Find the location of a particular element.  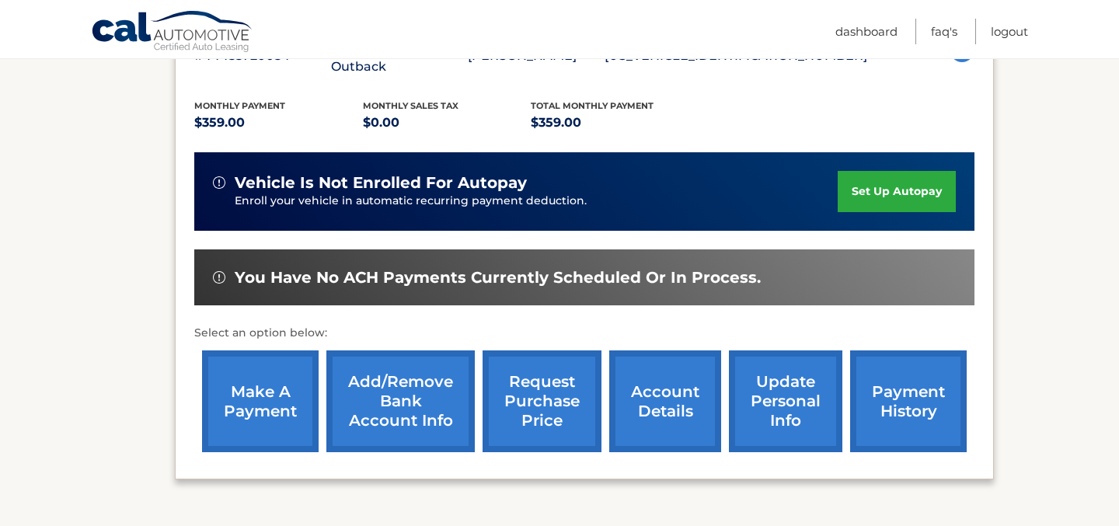

p: Select an option below: is located at coordinates (584, 333).